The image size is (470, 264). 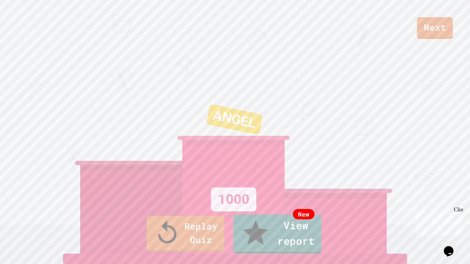 What do you see at coordinates (277, 234) in the screenshot?
I see `a: View report` at bounding box center [277, 234].